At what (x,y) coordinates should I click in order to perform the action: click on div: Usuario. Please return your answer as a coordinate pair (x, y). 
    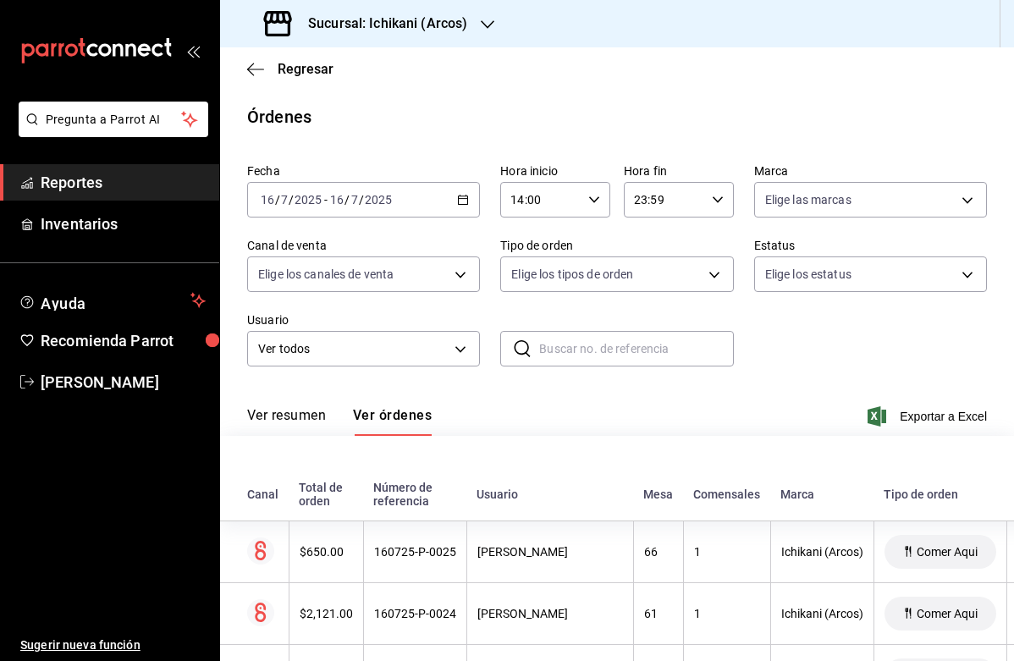
    Looking at the image, I should click on (550, 495).